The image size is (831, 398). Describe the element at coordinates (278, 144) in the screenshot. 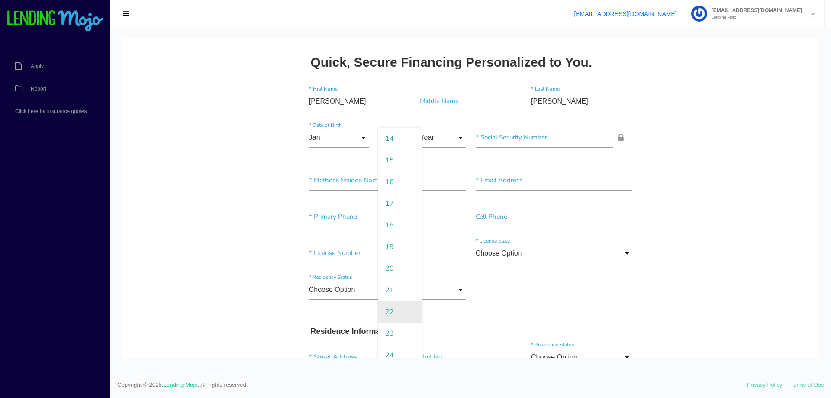

I see `span: 16` at that location.